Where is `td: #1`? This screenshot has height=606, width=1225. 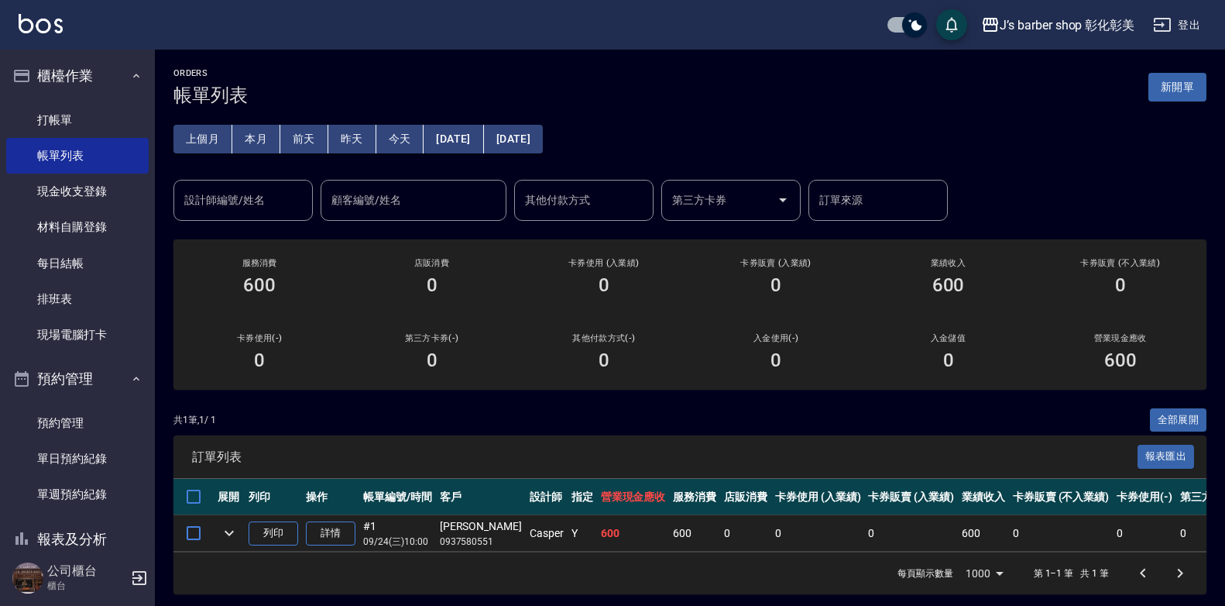
td: #1 is located at coordinates (397, 533).